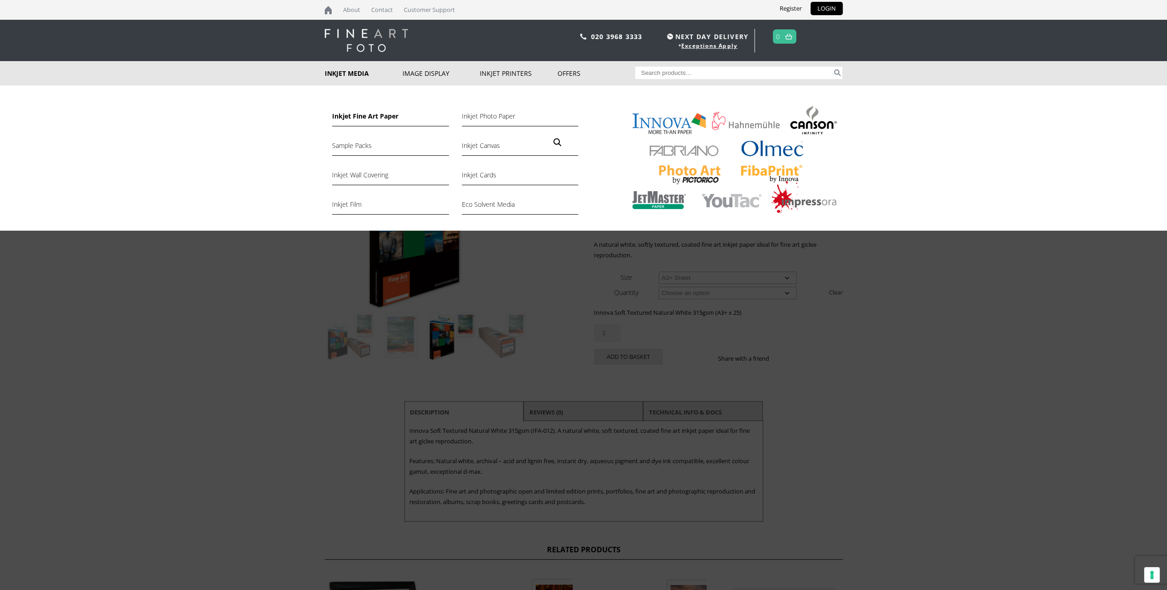  I want to click on a: Inkjet Canvas, so click(520, 148).